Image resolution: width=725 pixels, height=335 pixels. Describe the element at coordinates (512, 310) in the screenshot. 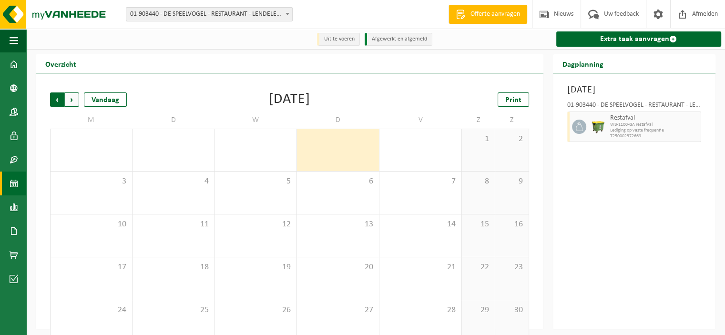

I see `span: 30` at that location.